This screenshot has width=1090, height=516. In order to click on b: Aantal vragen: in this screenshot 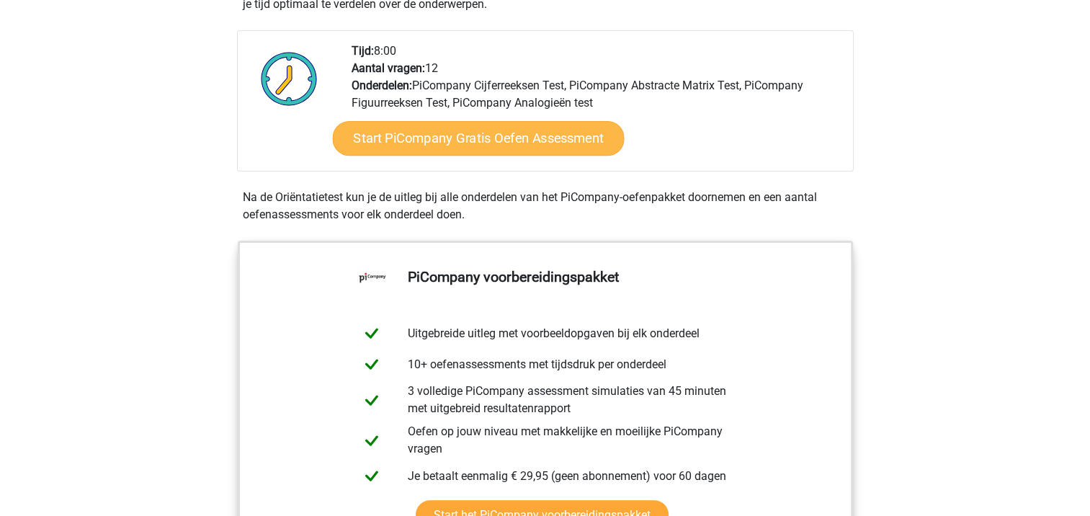, I will do `click(388, 68)`.